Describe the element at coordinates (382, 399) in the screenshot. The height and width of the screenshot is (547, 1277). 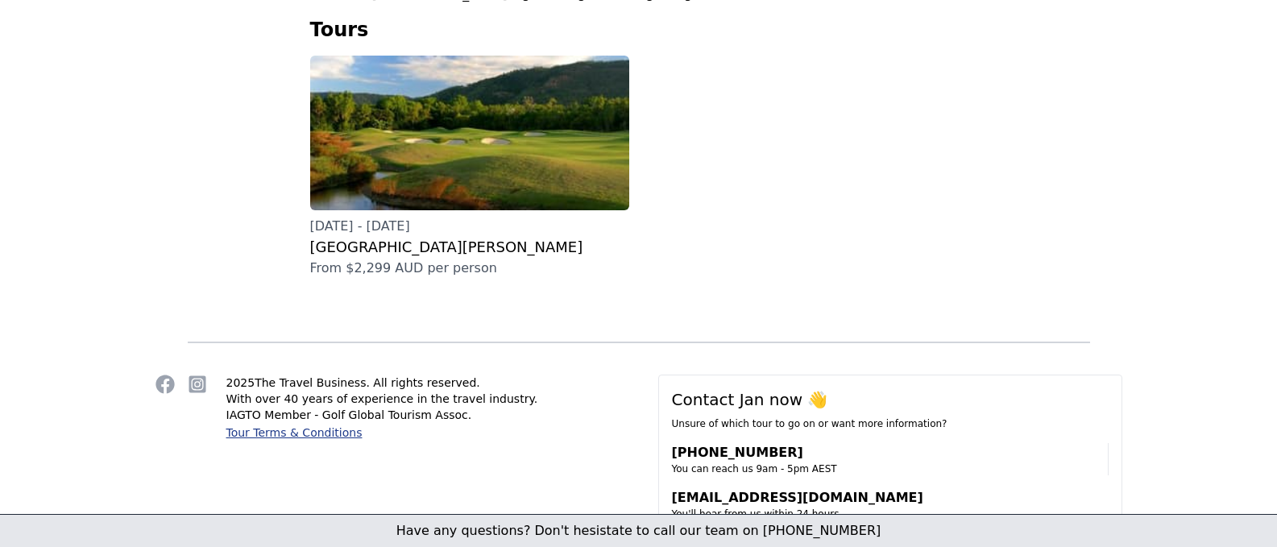
I see `p: With over 40 years of experience in the travel industry.` at that location.